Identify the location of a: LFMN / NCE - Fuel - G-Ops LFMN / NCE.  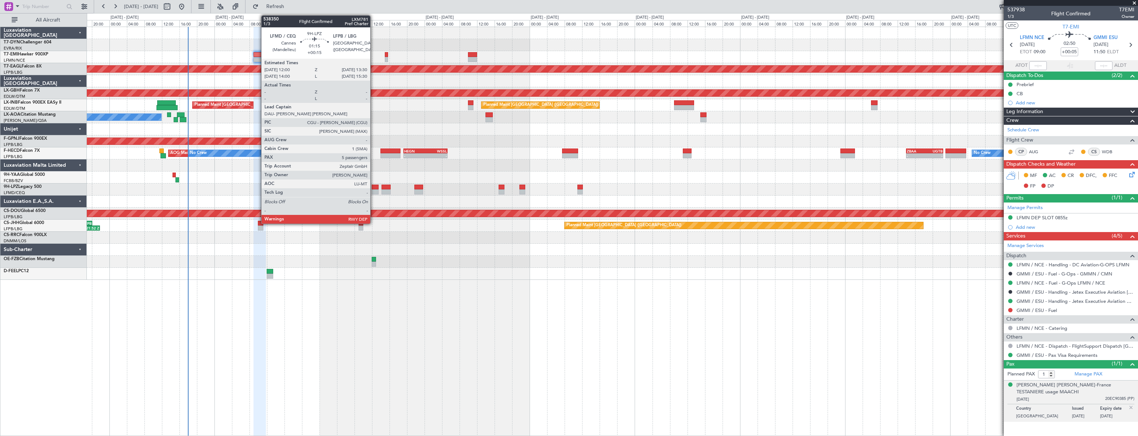
(1060, 283).